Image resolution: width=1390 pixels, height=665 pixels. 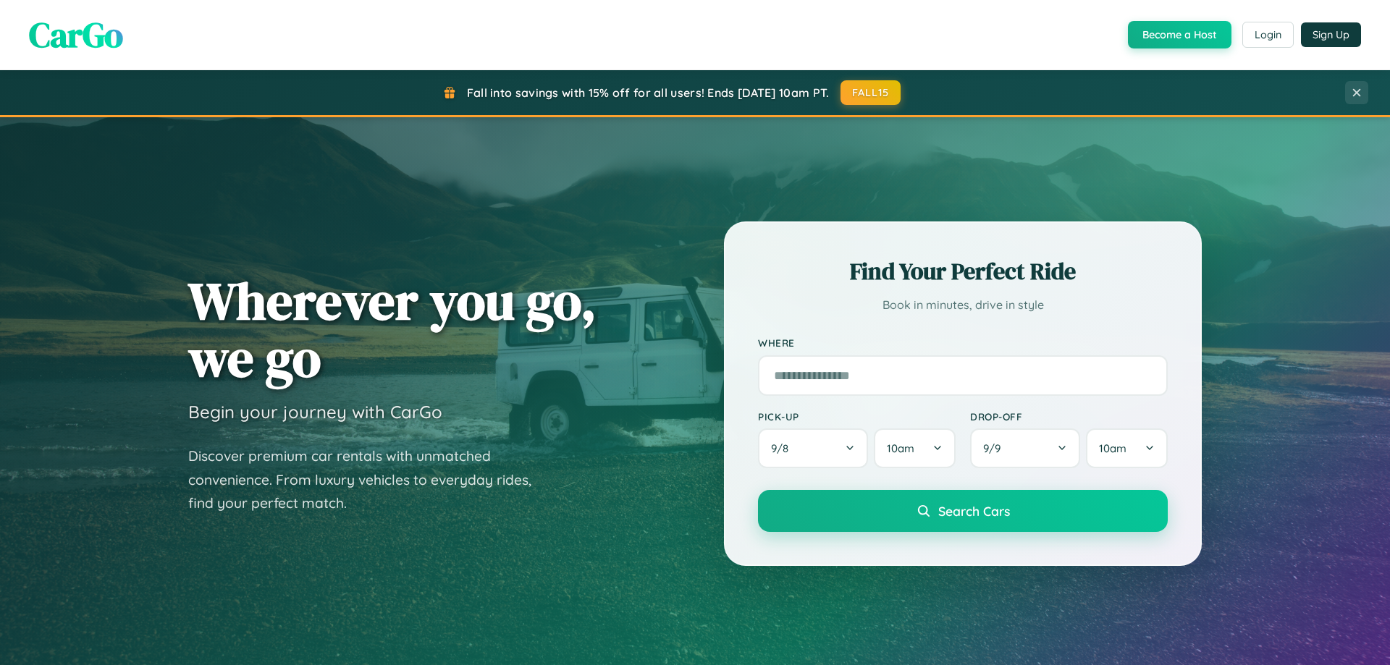 What do you see at coordinates (76, 35) in the screenshot?
I see `span: CarGo` at bounding box center [76, 35].